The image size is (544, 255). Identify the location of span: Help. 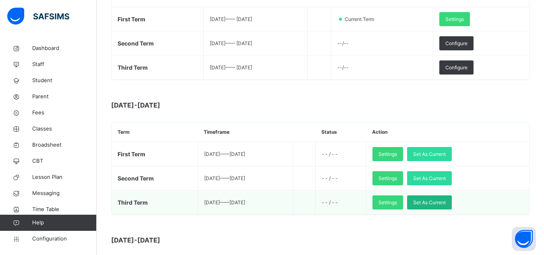
(64, 223).